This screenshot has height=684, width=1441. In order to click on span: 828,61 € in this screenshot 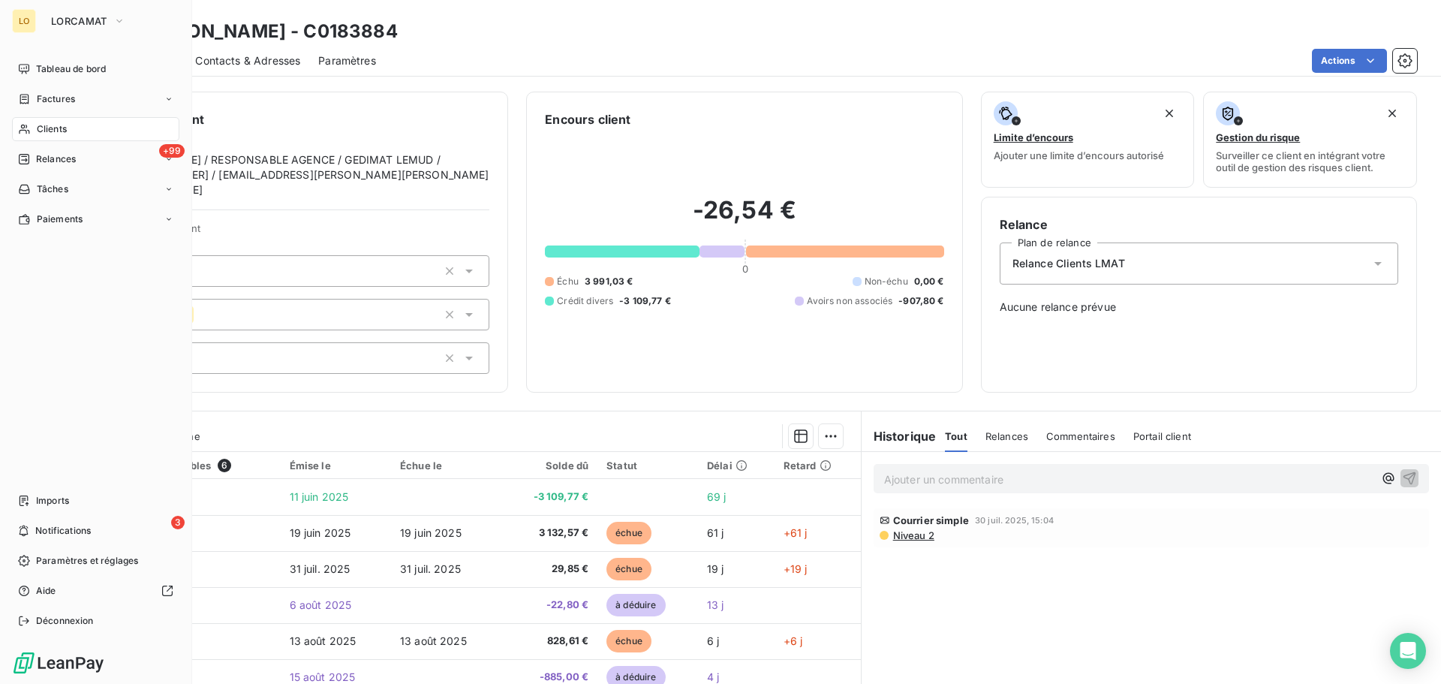, I will do `click(550, 641)`.